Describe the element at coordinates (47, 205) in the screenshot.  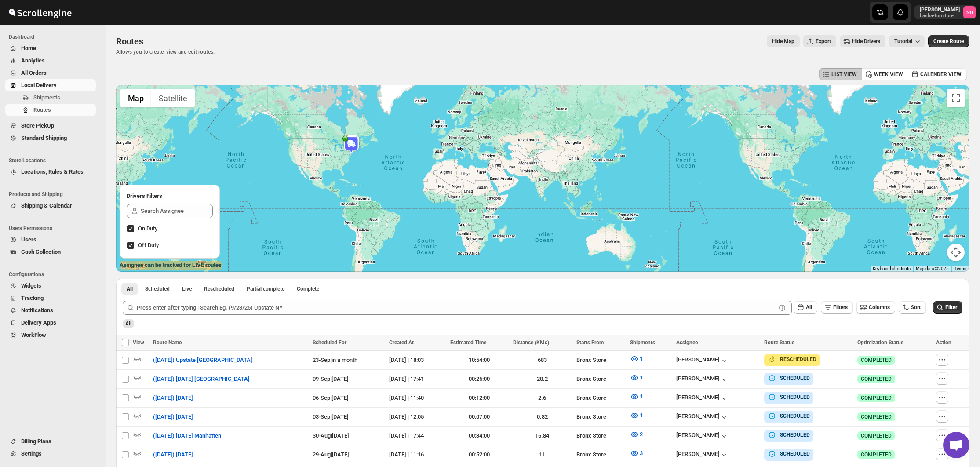
I see `span: Shipping & Calendar` at that location.